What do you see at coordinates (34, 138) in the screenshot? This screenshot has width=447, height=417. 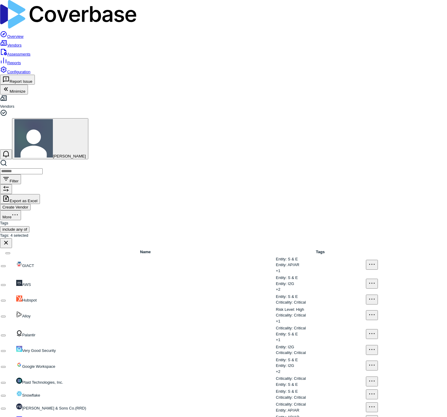 I see `img: Daniel Aranibar avatar` at bounding box center [34, 138].